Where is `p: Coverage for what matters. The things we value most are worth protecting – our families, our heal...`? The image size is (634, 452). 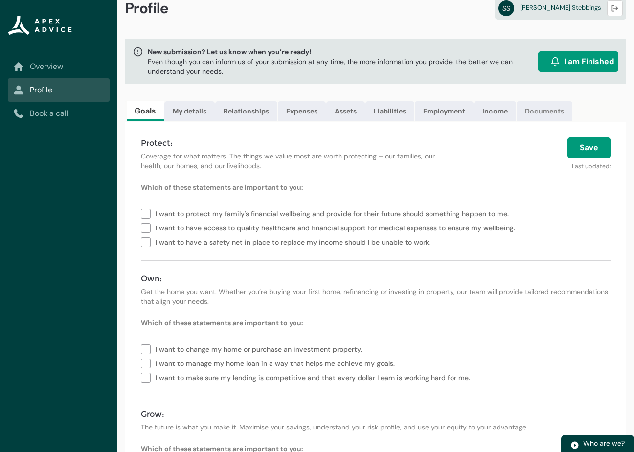 p: Coverage for what matters. The things we value most are worth protecting – our families, our heal... is located at coordinates (296, 161).